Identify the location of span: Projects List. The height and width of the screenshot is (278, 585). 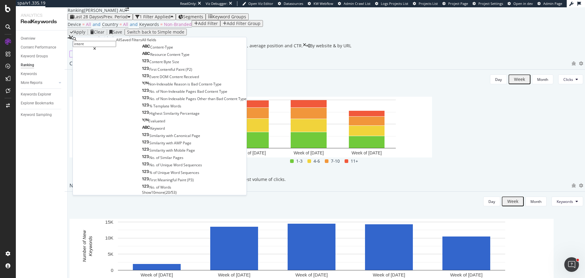
(428, 3).